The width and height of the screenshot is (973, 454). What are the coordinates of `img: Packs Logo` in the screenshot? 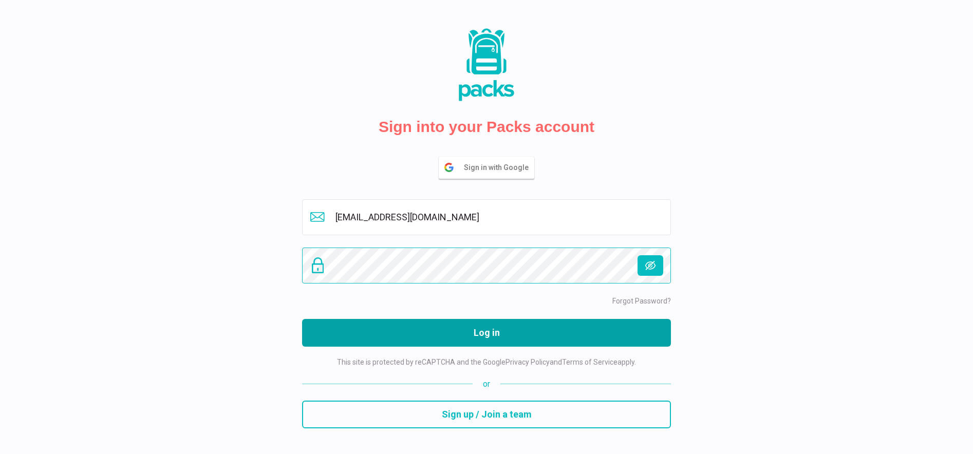 It's located at (486, 65).